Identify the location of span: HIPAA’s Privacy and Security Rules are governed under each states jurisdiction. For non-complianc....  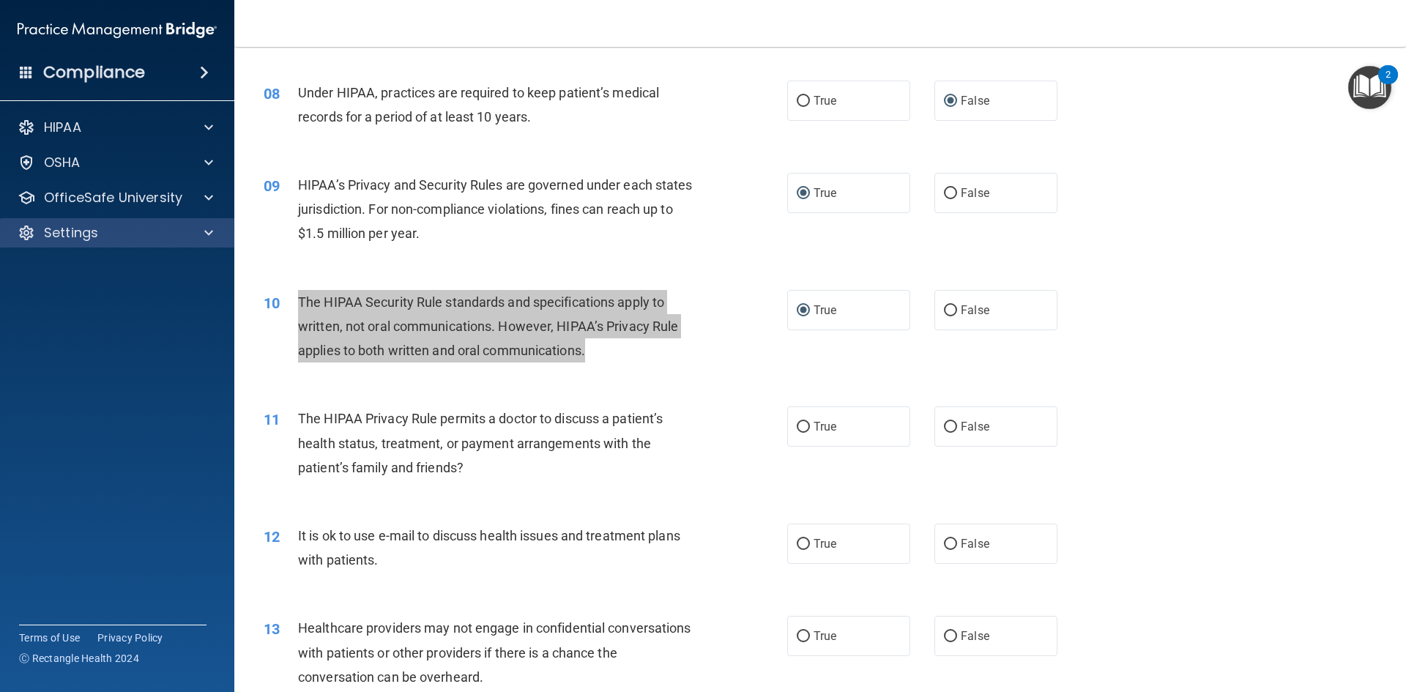
(495, 209).